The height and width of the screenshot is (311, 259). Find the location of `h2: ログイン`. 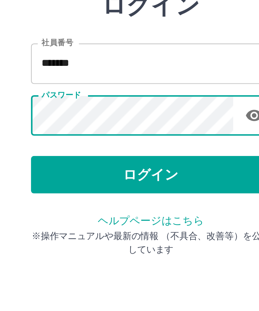

h2: ログイン is located at coordinates (130, 49).